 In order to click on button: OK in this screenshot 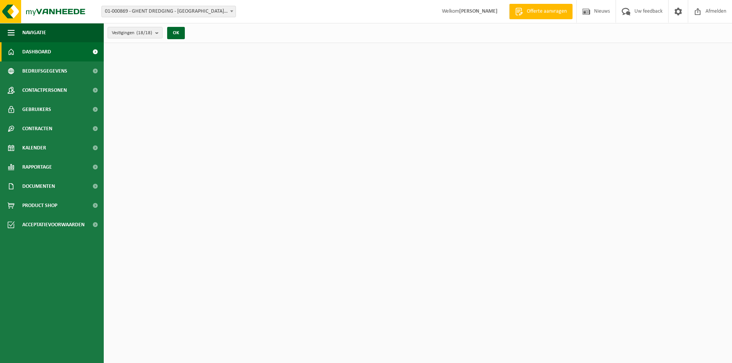, I will do `click(176, 33)`.